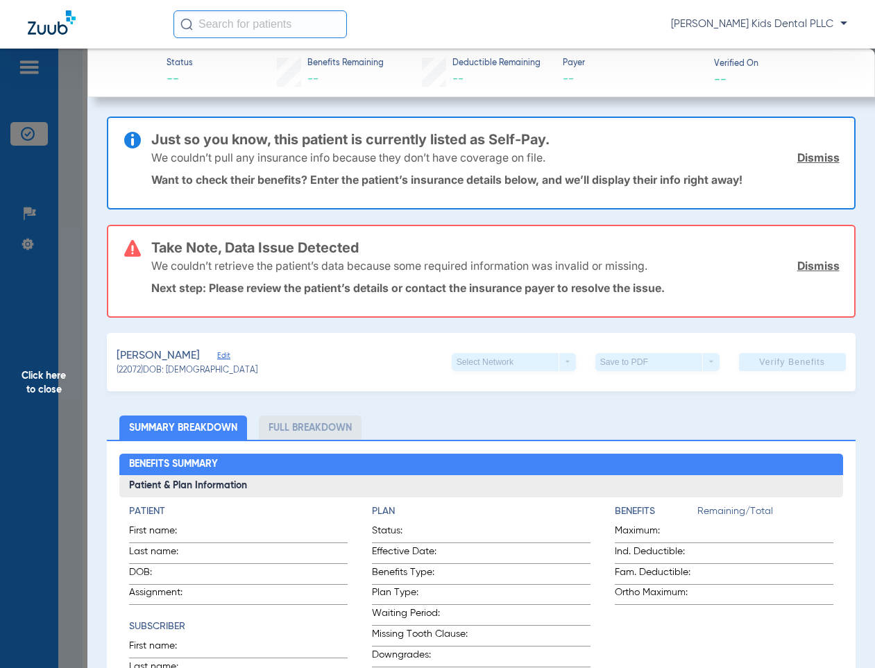  Describe the element at coordinates (481, 511) in the screenshot. I see `h4: Plan` at that location.